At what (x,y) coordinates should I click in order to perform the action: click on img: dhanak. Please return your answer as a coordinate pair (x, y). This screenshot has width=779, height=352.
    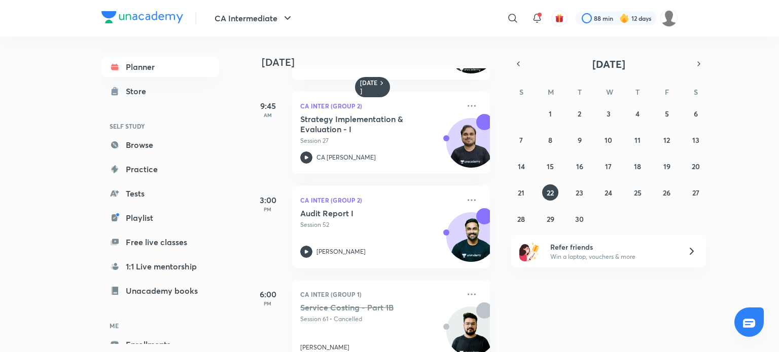
    Looking at the image, I should click on (669, 18).